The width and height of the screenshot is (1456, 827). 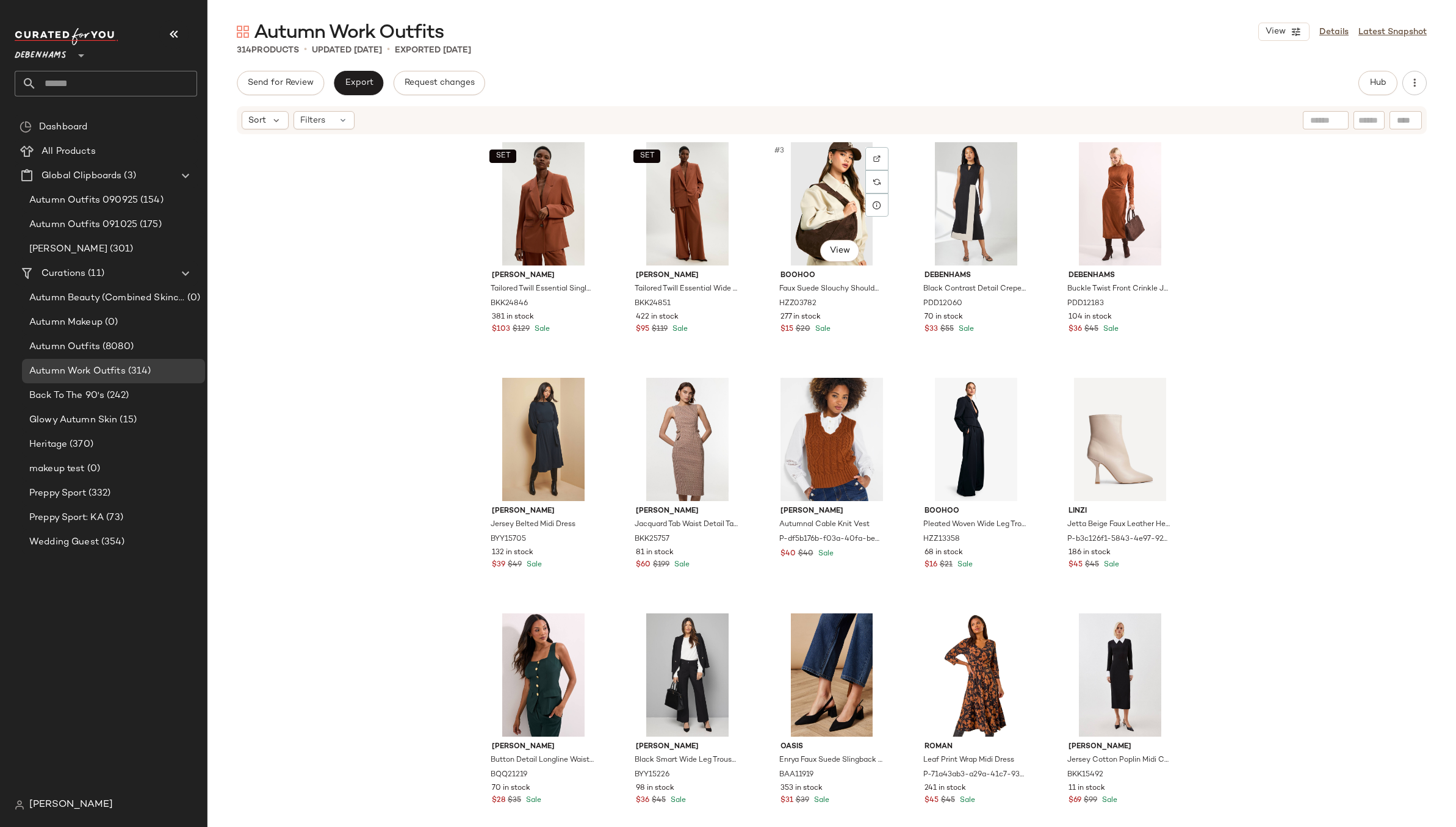 I want to click on img: bqq21219_dark%20green_xl, so click(x=544, y=675).